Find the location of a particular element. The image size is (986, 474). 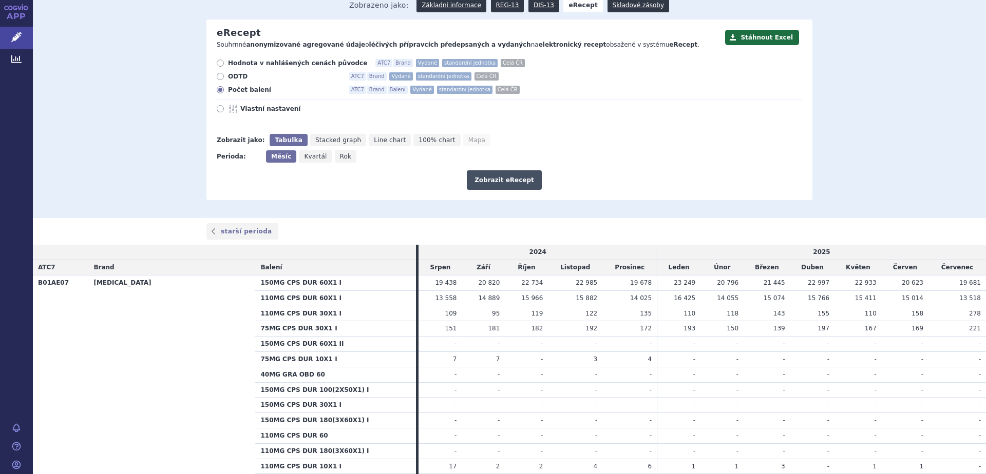

th: 150MG CPS DUR 100(2X50X1) I is located at coordinates (335, 390).